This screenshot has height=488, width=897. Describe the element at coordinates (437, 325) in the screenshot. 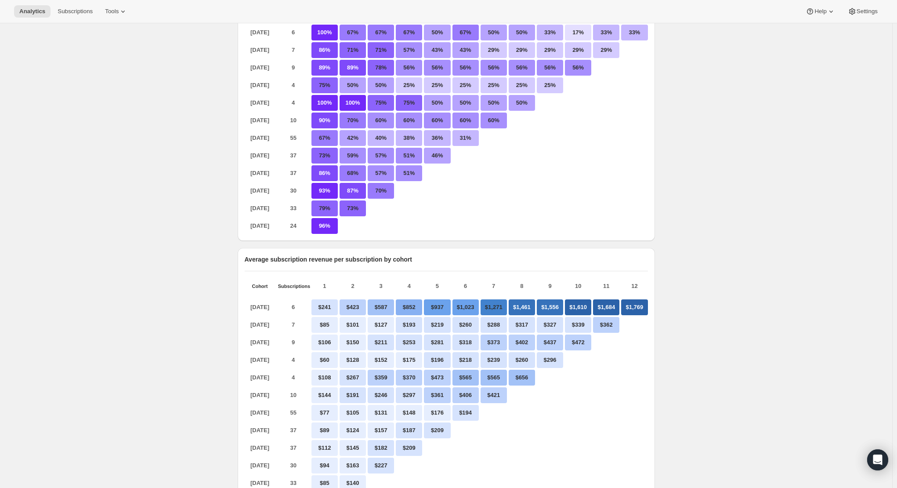

I see `p: $219` at that location.